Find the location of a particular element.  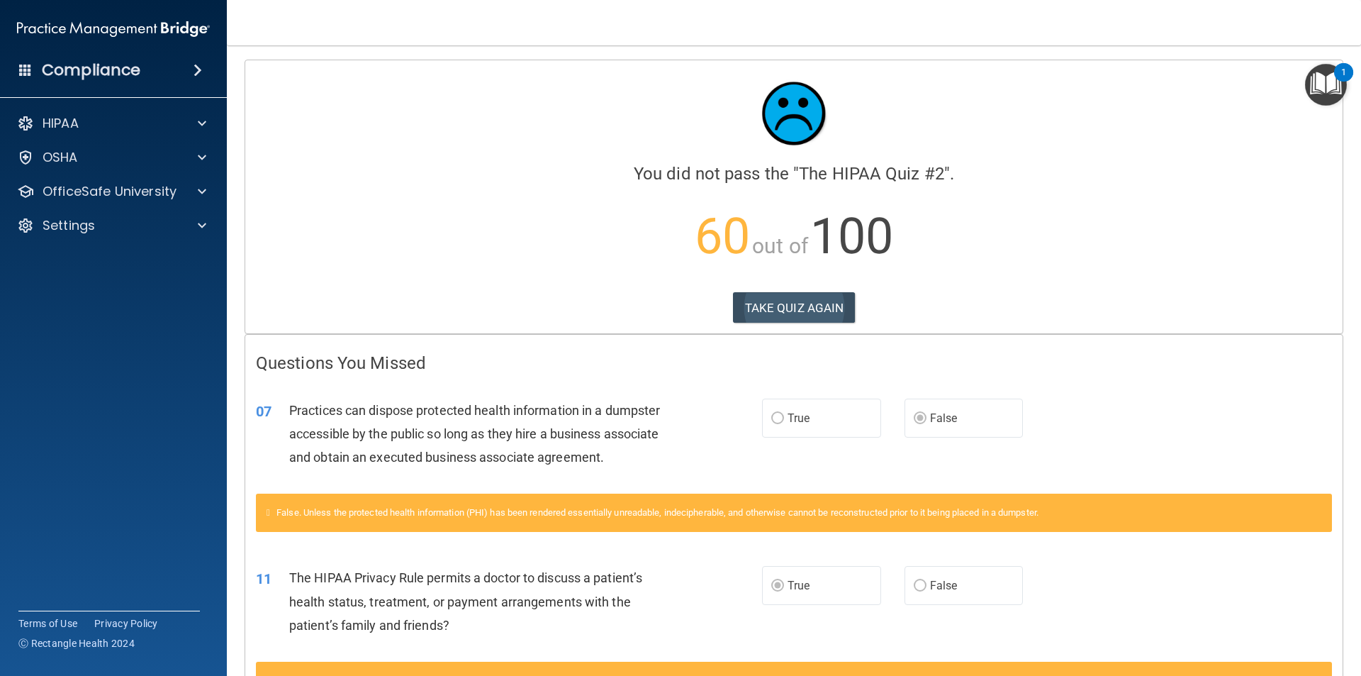

a: Settings is located at coordinates (111, 225).